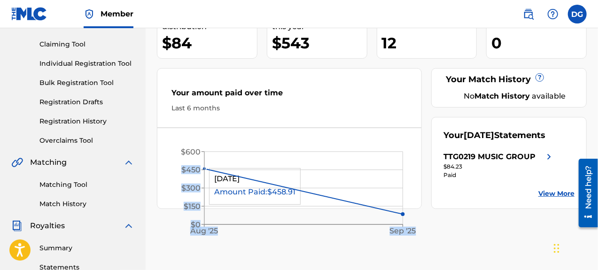  I want to click on span: Member, so click(117, 14).